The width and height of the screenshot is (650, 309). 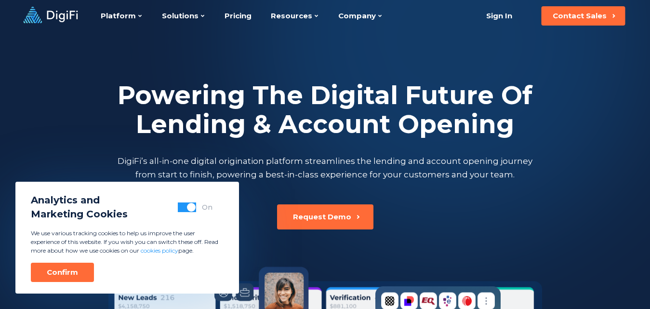 What do you see at coordinates (499, 16) in the screenshot?
I see `a: Sign In` at bounding box center [499, 16].